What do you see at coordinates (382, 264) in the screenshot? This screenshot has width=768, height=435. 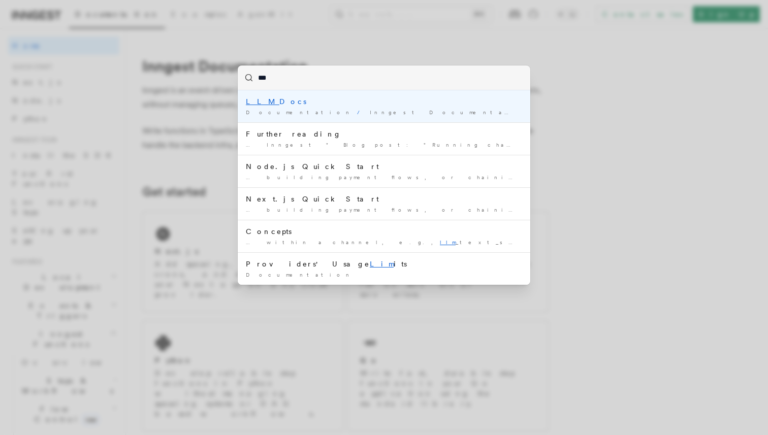 I see `mark: Lim` at bounding box center [382, 264].